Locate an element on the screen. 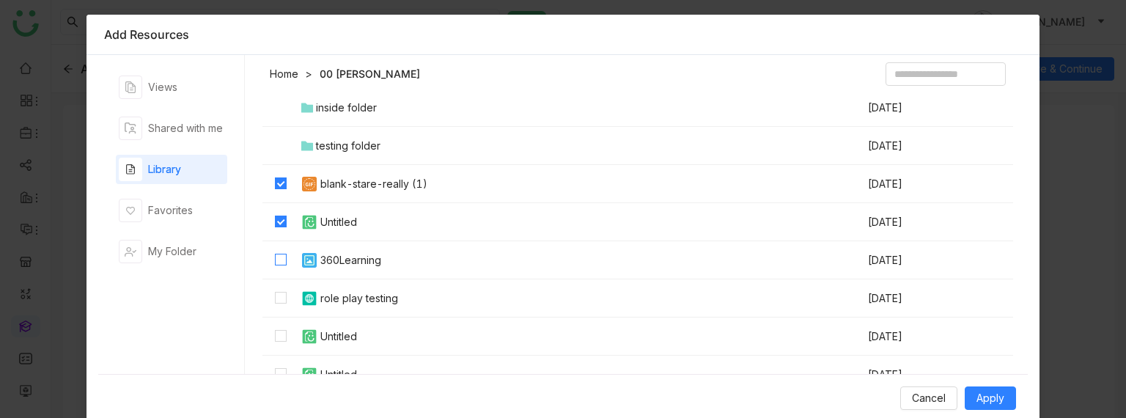 This screenshot has height=418, width=1126. button: Cancel is located at coordinates (929, 398).